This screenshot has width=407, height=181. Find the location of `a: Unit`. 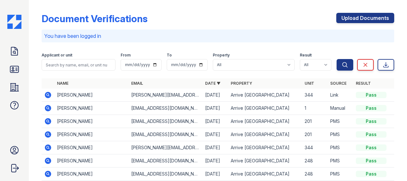

a: Unit is located at coordinates (310, 83).